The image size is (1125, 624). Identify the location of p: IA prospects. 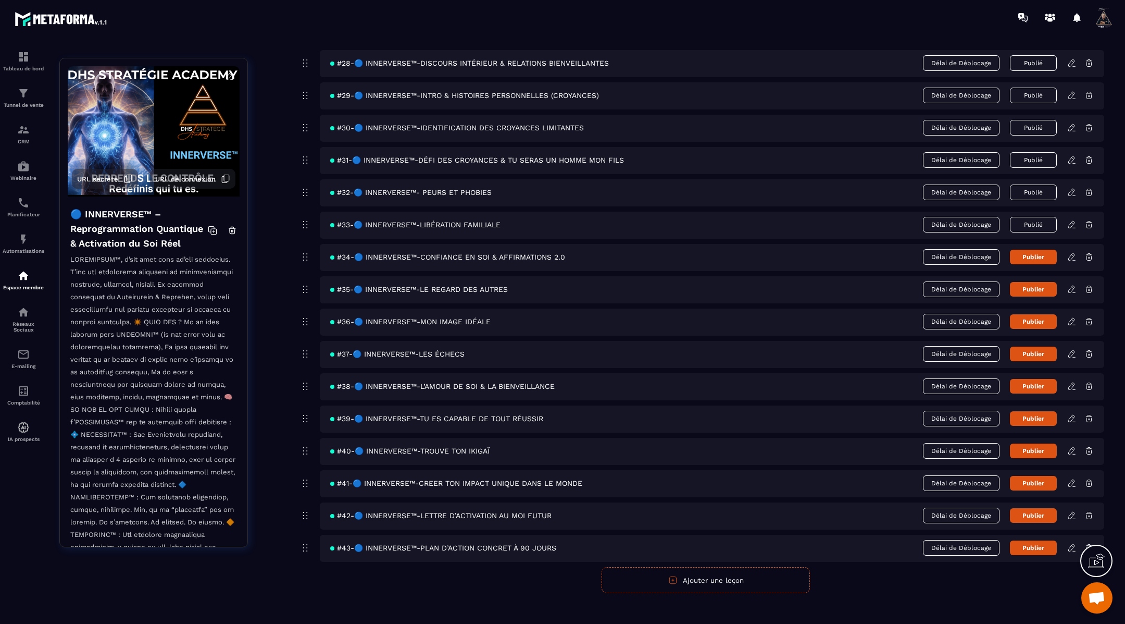
(23, 439).